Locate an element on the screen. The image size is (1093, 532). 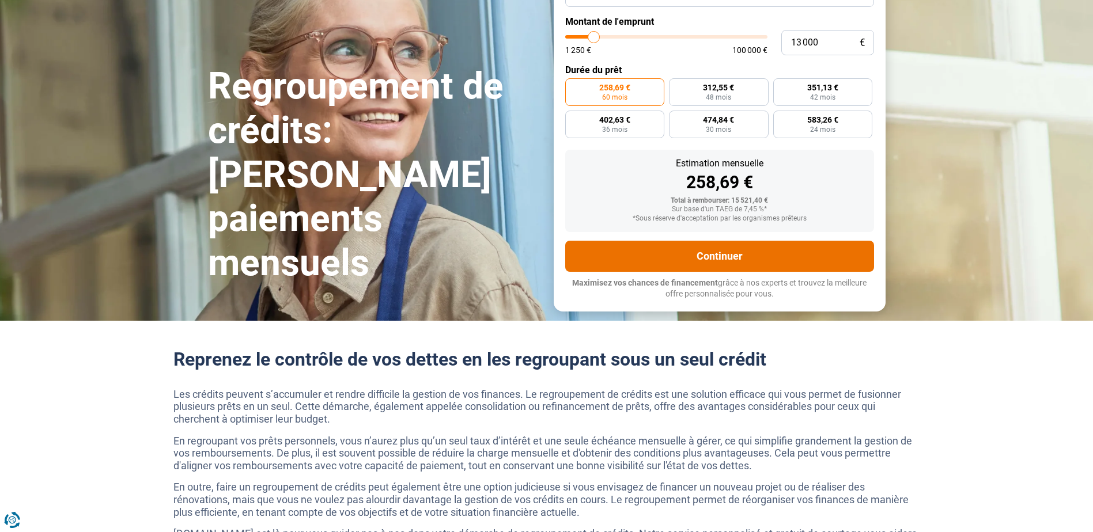
span: 48 mois is located at coordinates (718, 97).